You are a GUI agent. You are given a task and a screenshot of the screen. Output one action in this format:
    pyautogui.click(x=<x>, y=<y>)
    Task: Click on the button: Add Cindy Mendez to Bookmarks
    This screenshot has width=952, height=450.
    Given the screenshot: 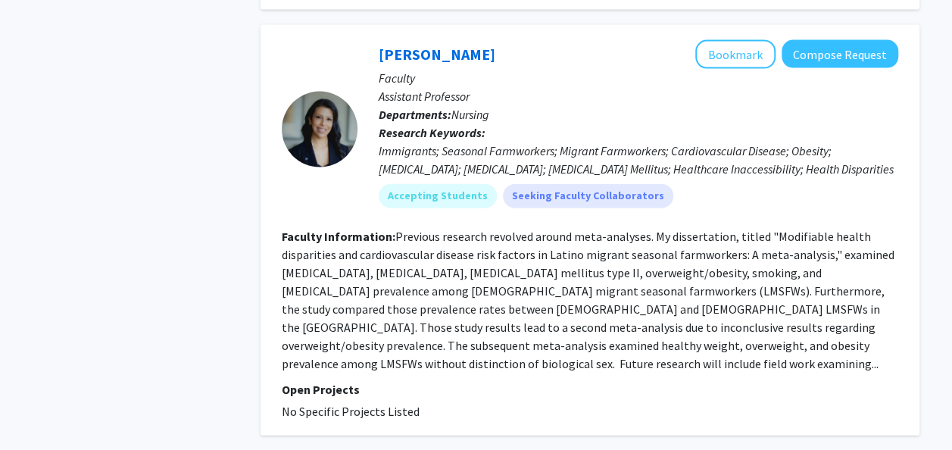 What is the action you would take?
    pyautogui.click(x=735, y=55)
    